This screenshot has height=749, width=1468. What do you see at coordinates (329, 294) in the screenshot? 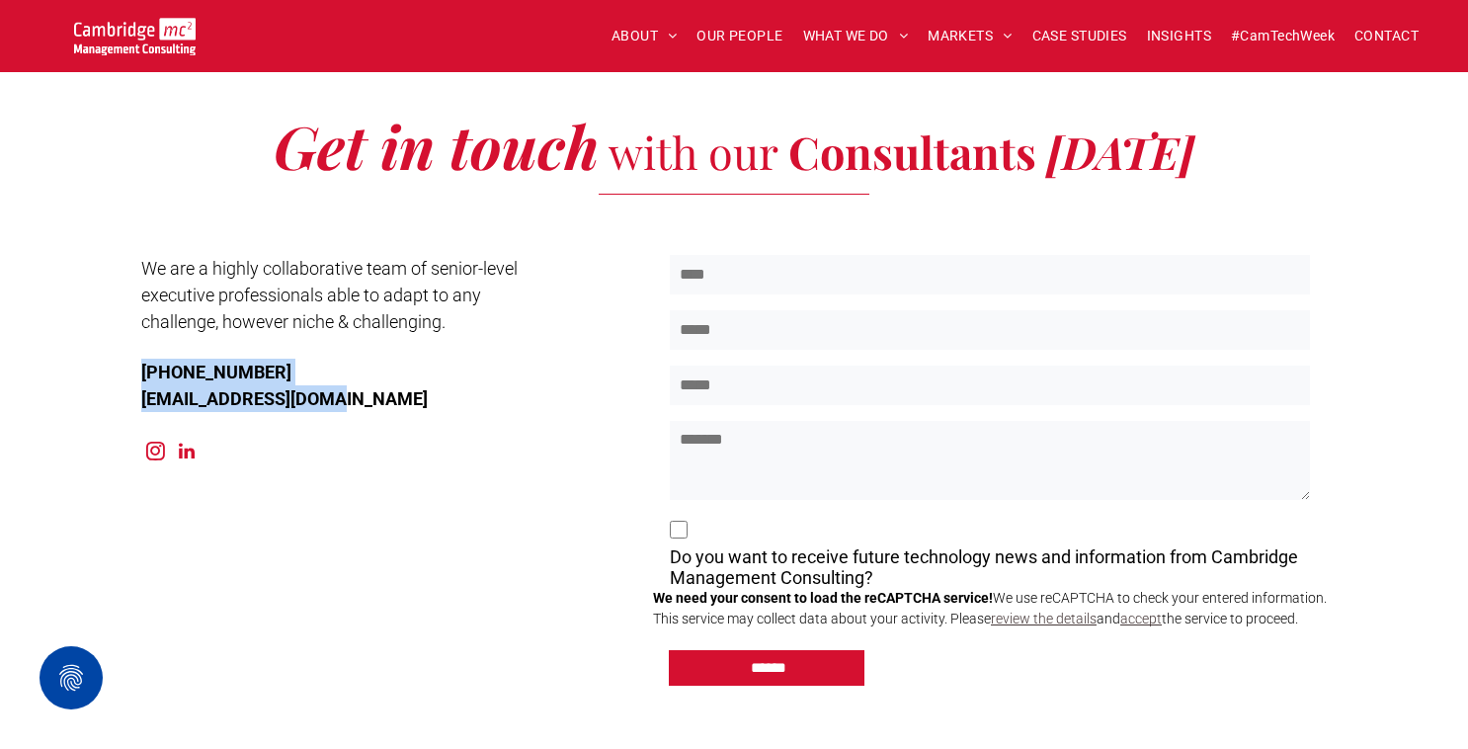
I see `span: We are a highly collaborative team of senior-level executive professionals able to adapt to any c...` at bounding box center [329, 294].